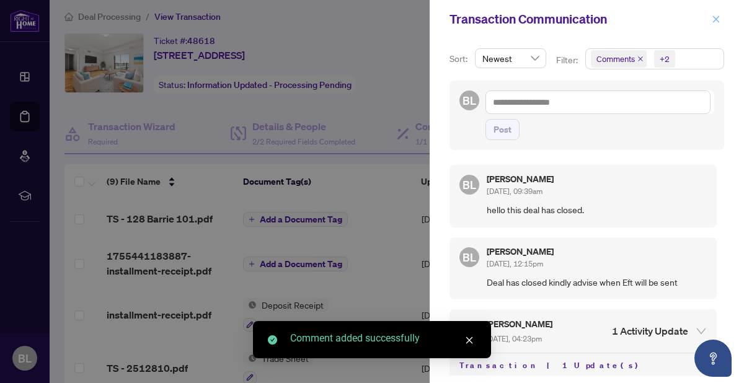 The image size is (744, 383). What do you see at coordinates (568, 60) in the screenshot?
I see `p: Filter:` at bounding box center [568, 60].